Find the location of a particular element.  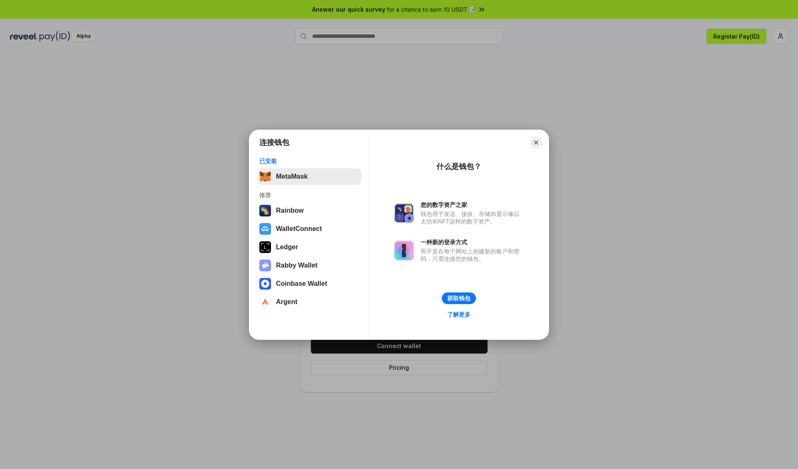

div: 了解更多 is located at coordinates (459, 315).